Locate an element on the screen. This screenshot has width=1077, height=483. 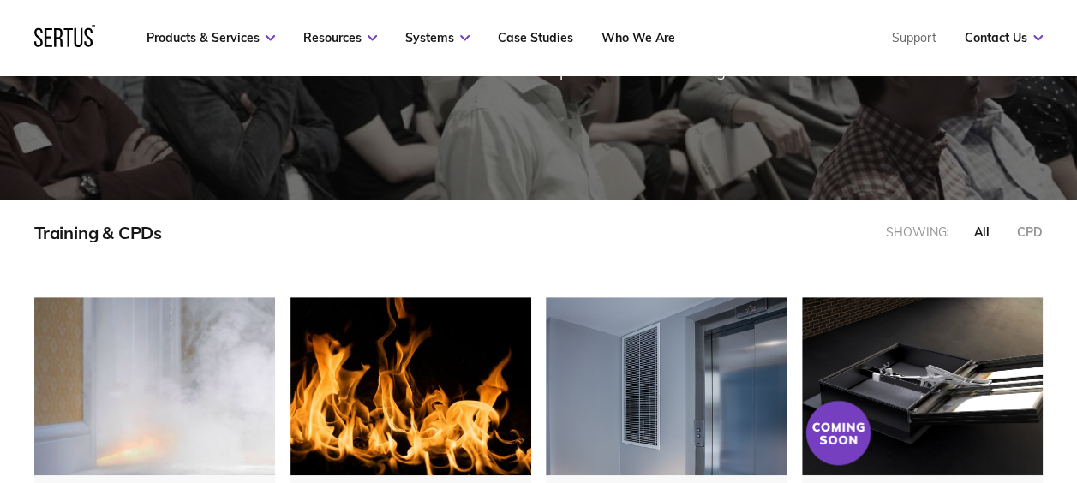
div: all is located at coordinates (982, 232).